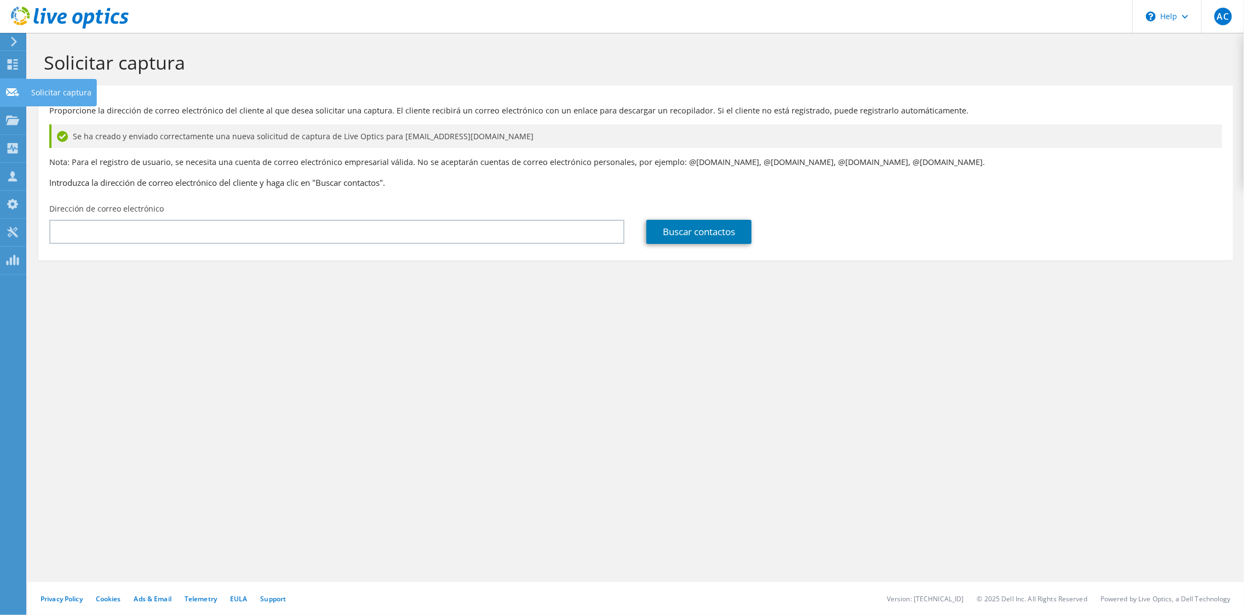 The height and width of the screenshot is (615, 1244). Describe the element at coordinates (636, 182) in the screenshot. I see `h3: Introduzca la dirección de correo electrónico del cliente y haga clic en "Buscar contactos".` at that location.